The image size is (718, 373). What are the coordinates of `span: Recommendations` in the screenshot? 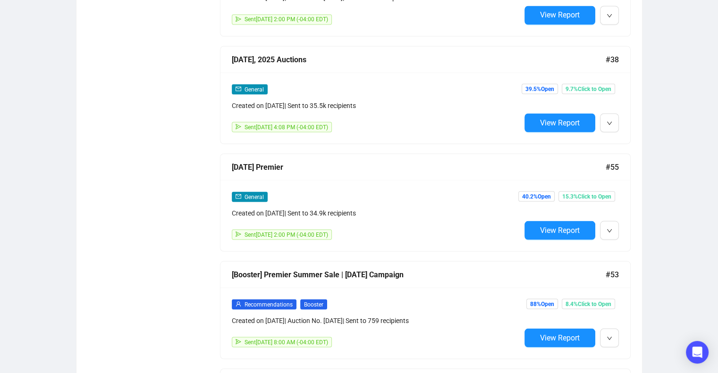 It's located at (269, 304).